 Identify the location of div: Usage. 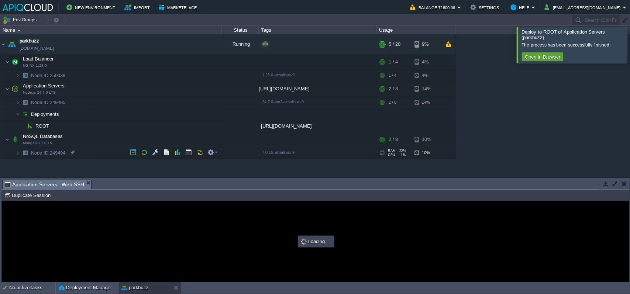
(416, 30).